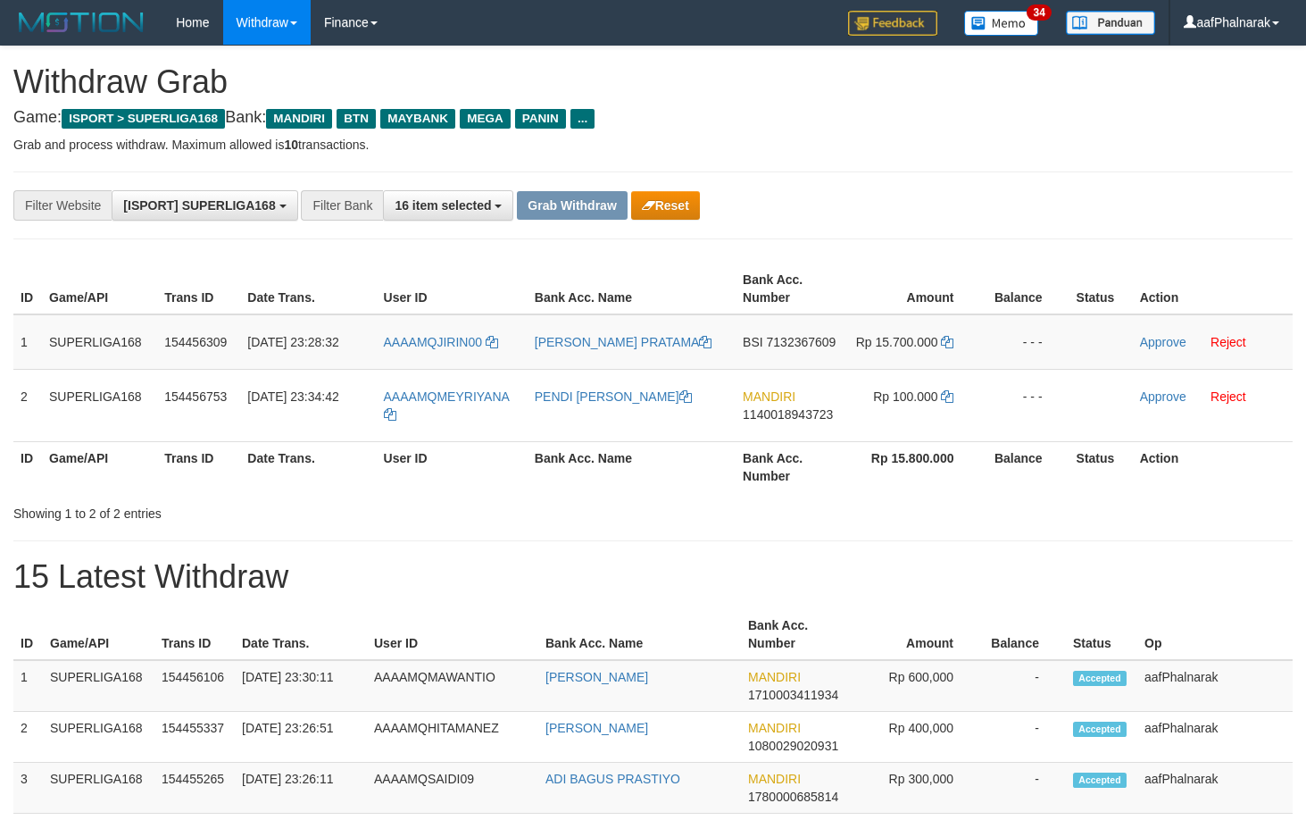 The height and width of the screenshot is (820, 1306). Describe the element at coordinates (915, 686) in the screenshot. I see `td: Rp 600,000` at that location.